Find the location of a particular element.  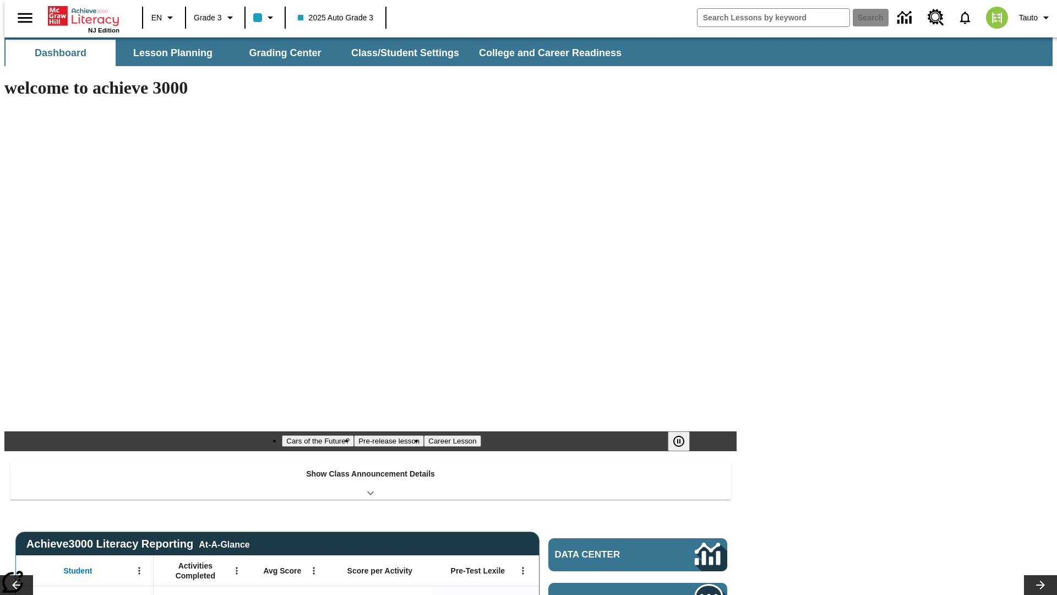

span: Student is located at coordinates (78, 570).